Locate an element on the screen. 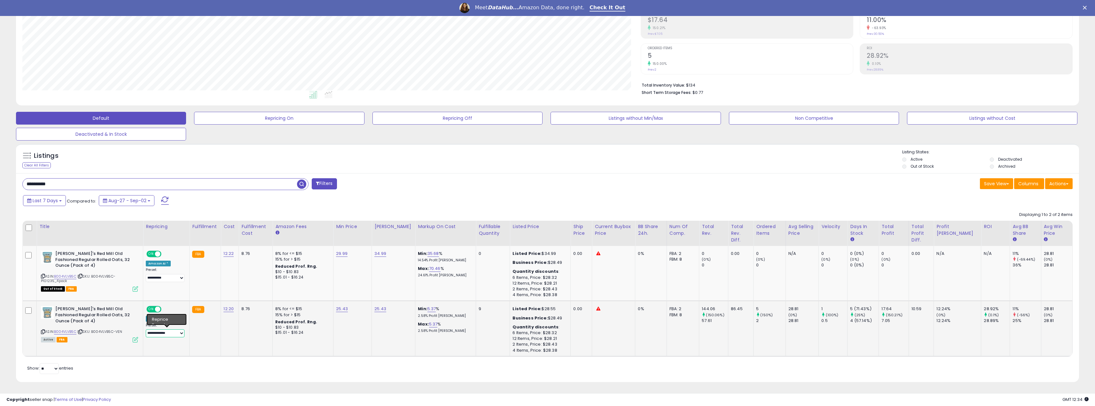  span: Show: entries is located at coordinates (50, 368).